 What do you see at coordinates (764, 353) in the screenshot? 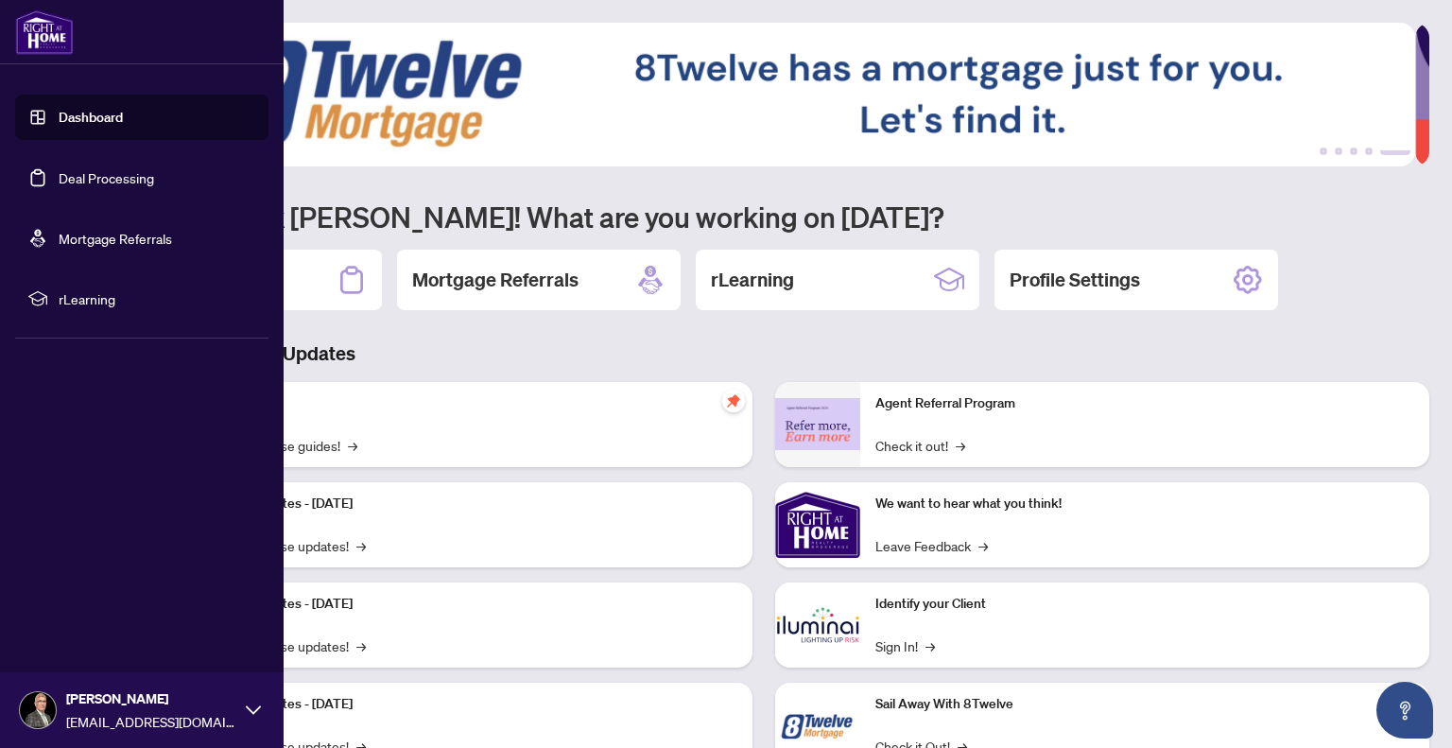
I see `h3: Brokerage & Industry Updates` at bounding box center [764, 353].